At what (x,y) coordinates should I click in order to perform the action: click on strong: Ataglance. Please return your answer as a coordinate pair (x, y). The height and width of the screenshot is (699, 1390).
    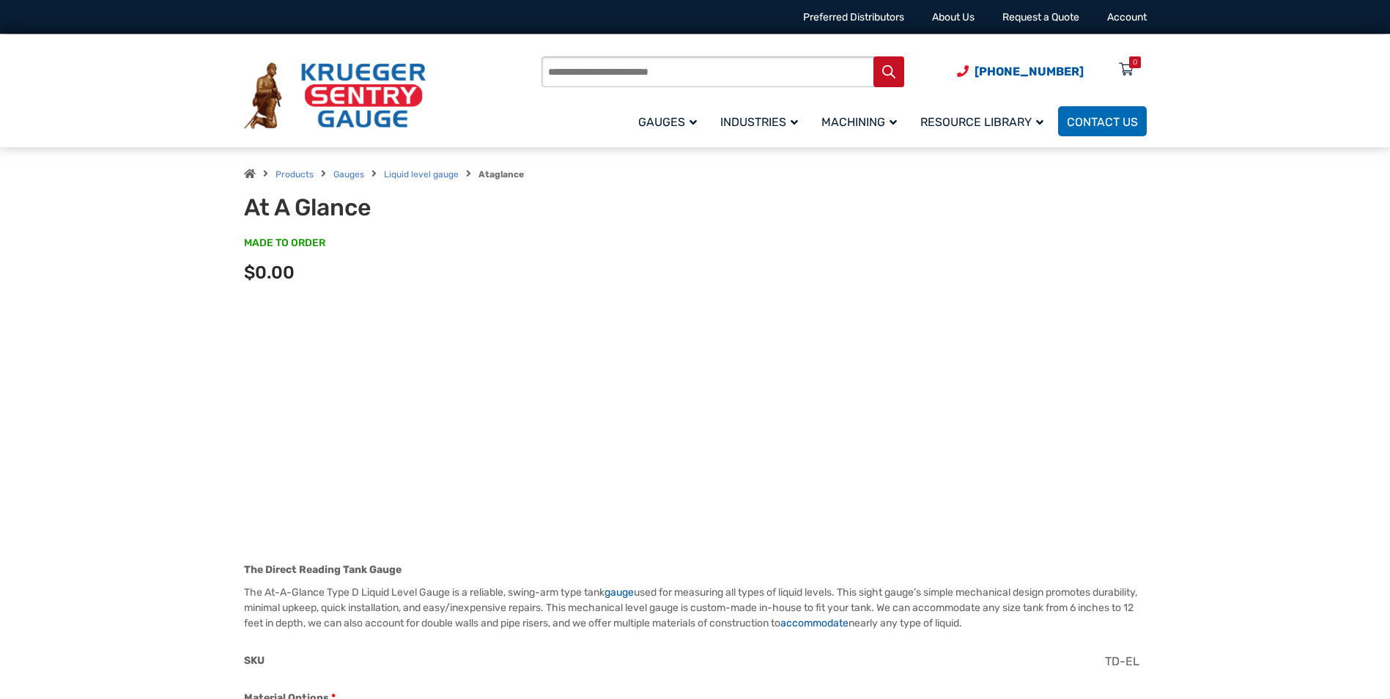
    Looking at the image, I should click on (501, 174).